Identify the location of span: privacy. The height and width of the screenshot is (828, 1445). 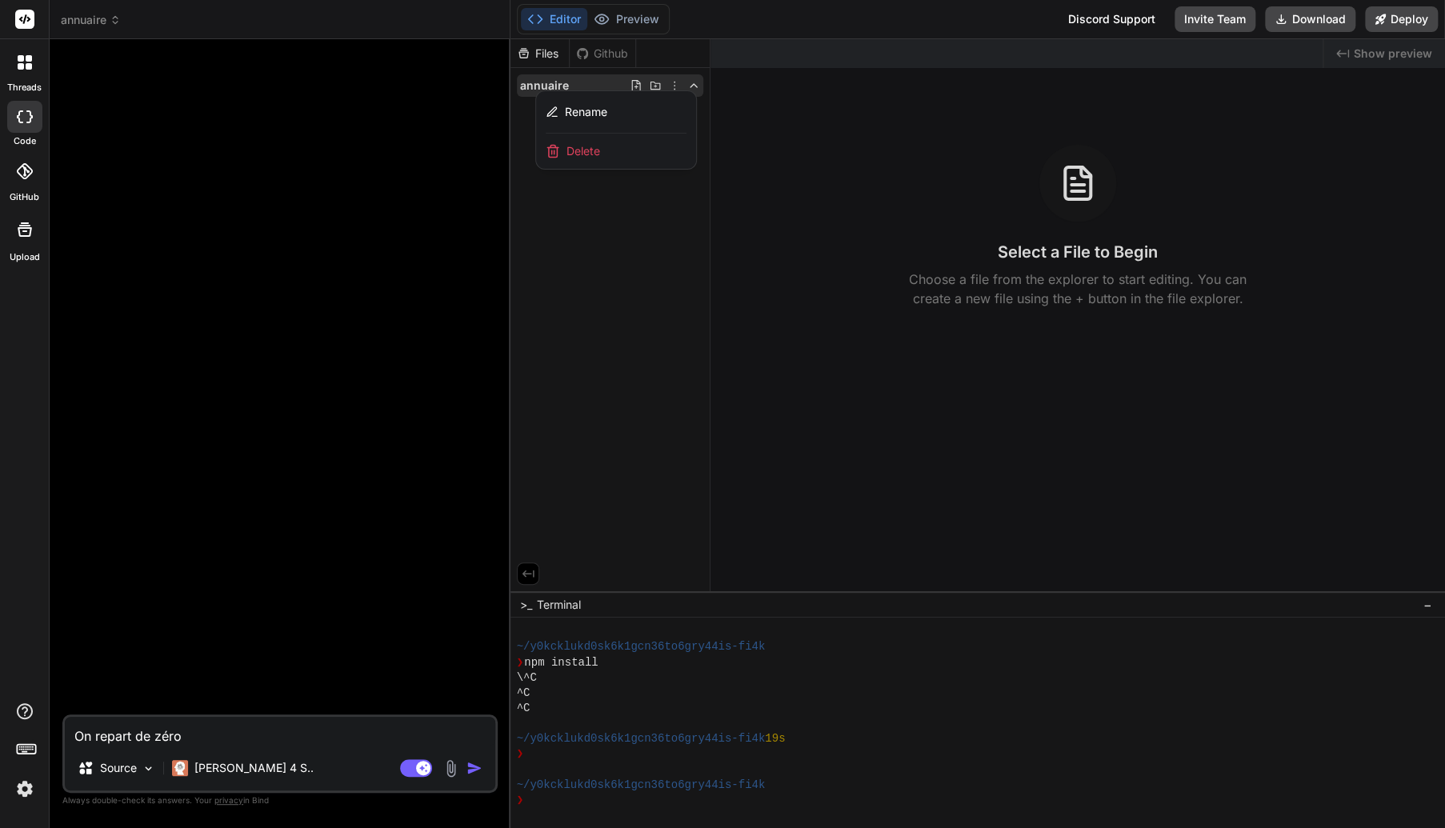
(229, 800).